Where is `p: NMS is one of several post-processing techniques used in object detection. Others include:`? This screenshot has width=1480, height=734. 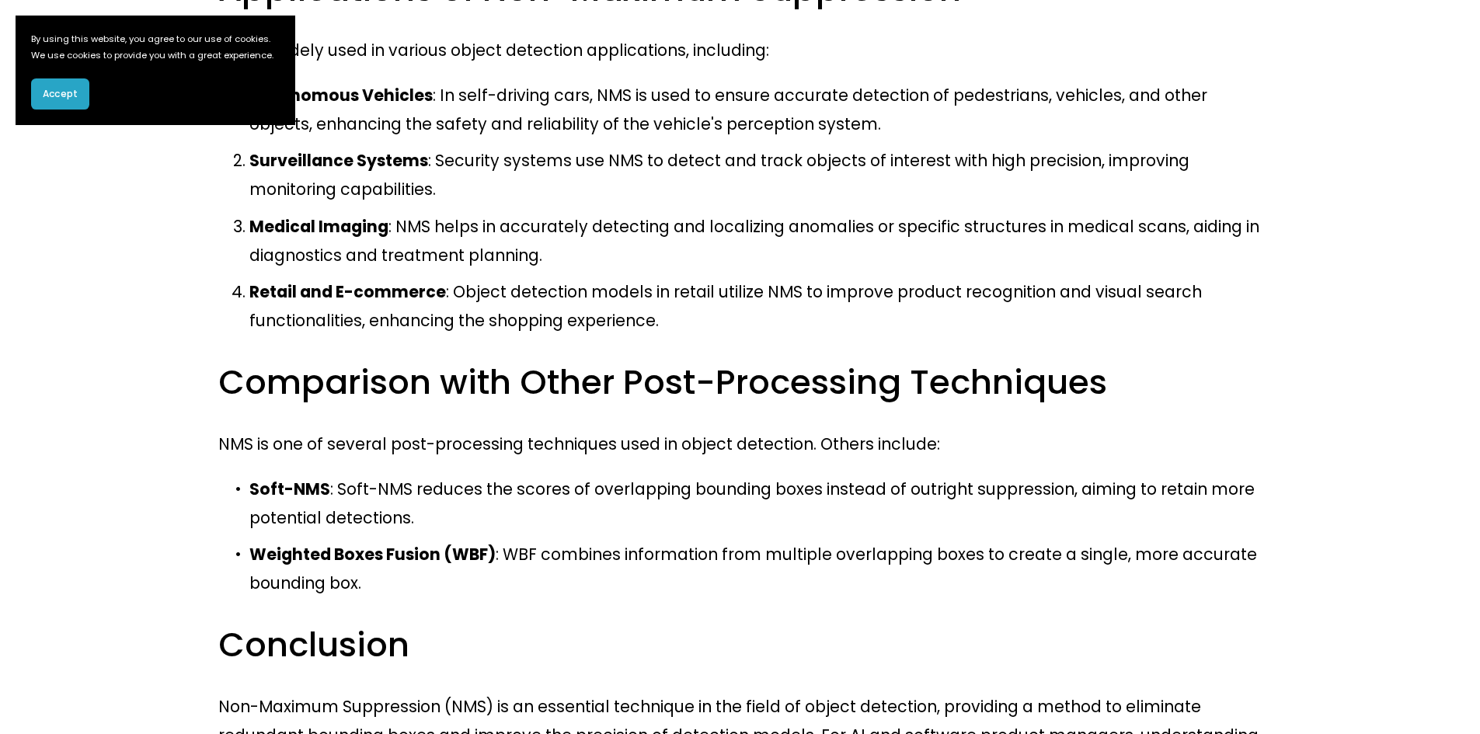 p: NMS is one of several post-processing techniques used in object detection. Others include: is located at coordinates (740, 444).